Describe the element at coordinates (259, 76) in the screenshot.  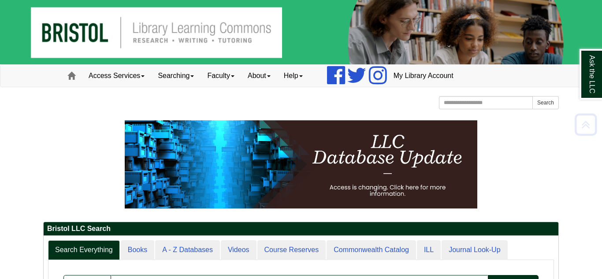
I see `a: About` at that location.